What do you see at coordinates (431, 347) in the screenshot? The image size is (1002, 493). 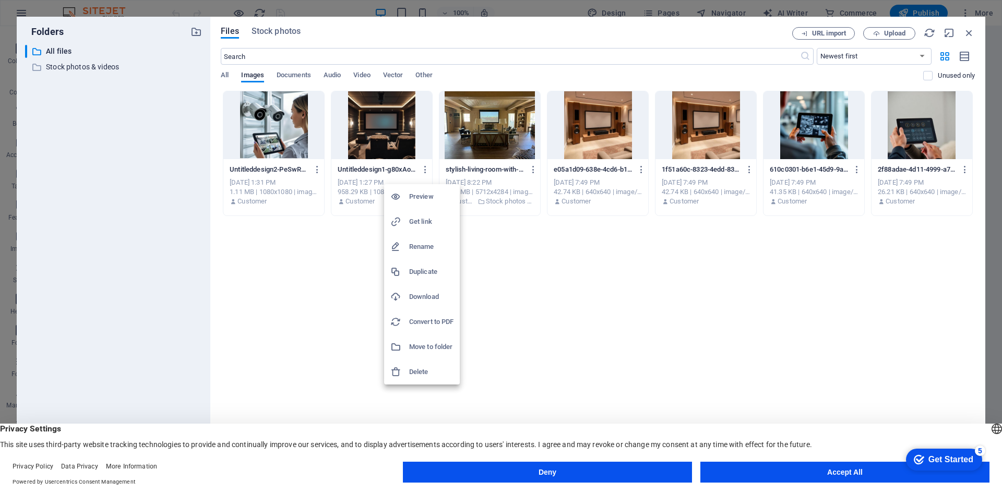 I see `h6: Move to folder` at bounding box center [431, 347].